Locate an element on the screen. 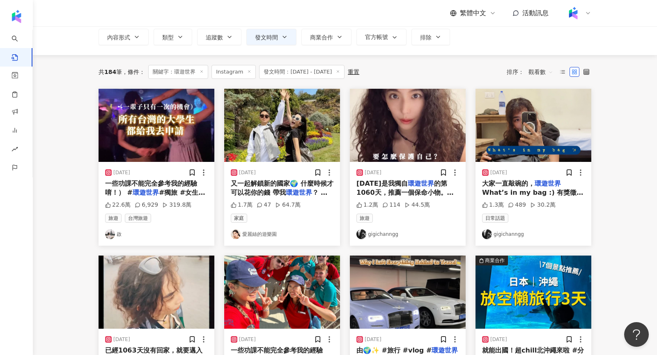 The image size is (657, 355). a: KOL Avatar啟 is located at coordinates (157, 234).